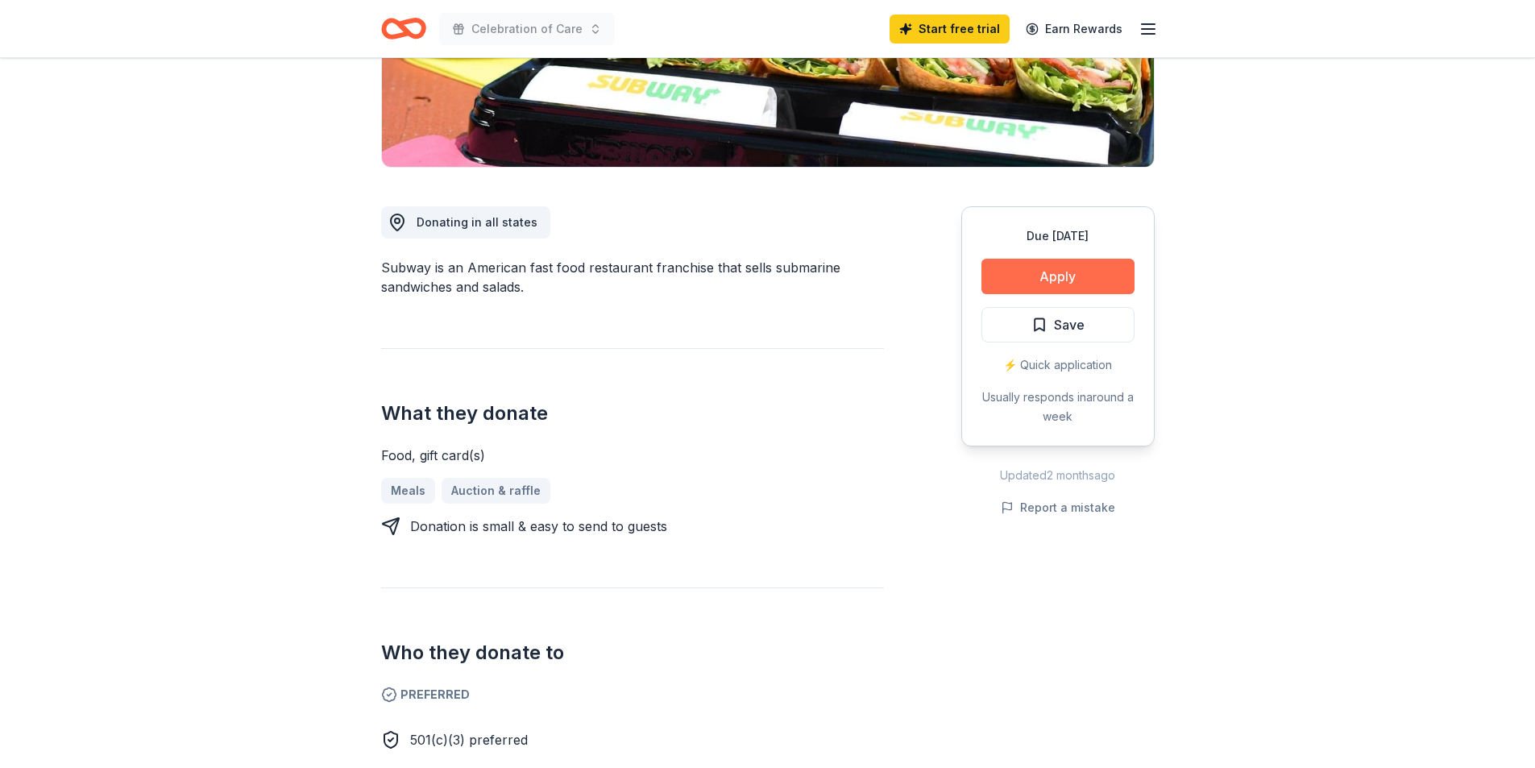 This screenshot has width=1535, height=768. I want to click on div: Updated 2 months ago, so click(1058, 475).